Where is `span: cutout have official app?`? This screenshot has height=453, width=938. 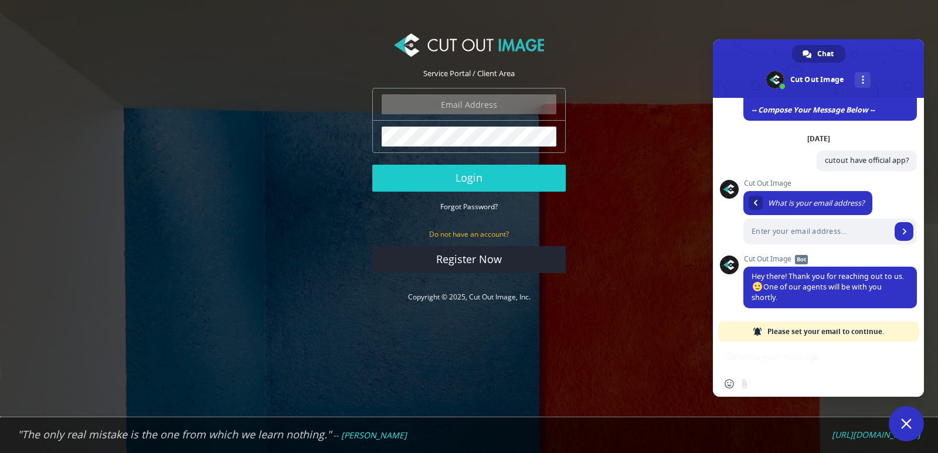 span: cutout have official app? is located at coordinates (866, 160).